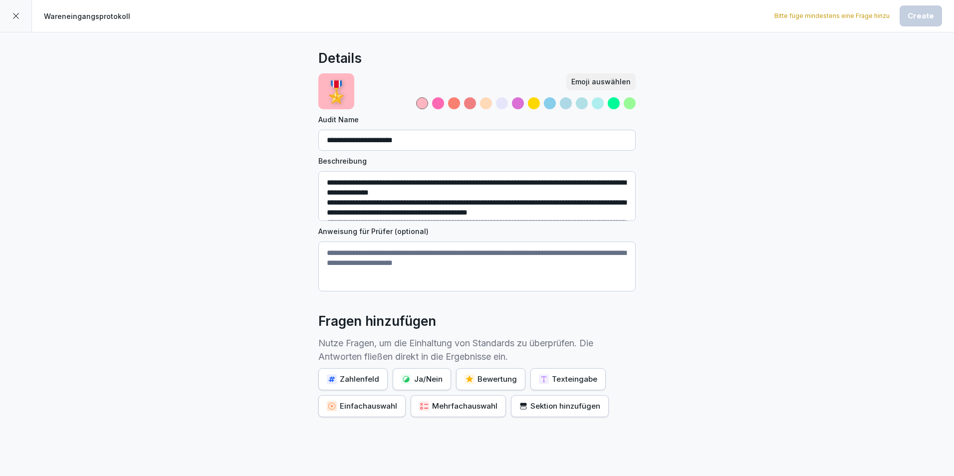  Describe the element at coordinates (362, 406) in the screenshot. I see `div: Einfachauswahl` at that location.